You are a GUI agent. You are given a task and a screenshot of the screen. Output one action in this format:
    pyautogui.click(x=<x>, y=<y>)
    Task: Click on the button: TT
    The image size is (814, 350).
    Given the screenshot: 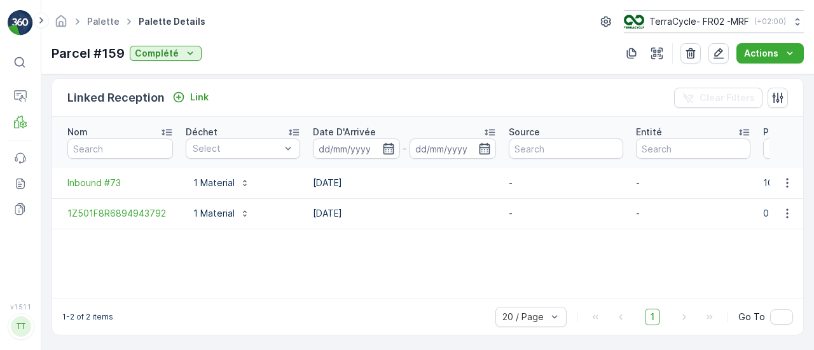 What is the action you would take?
    pyautogui.click(x=20, y=327)
    